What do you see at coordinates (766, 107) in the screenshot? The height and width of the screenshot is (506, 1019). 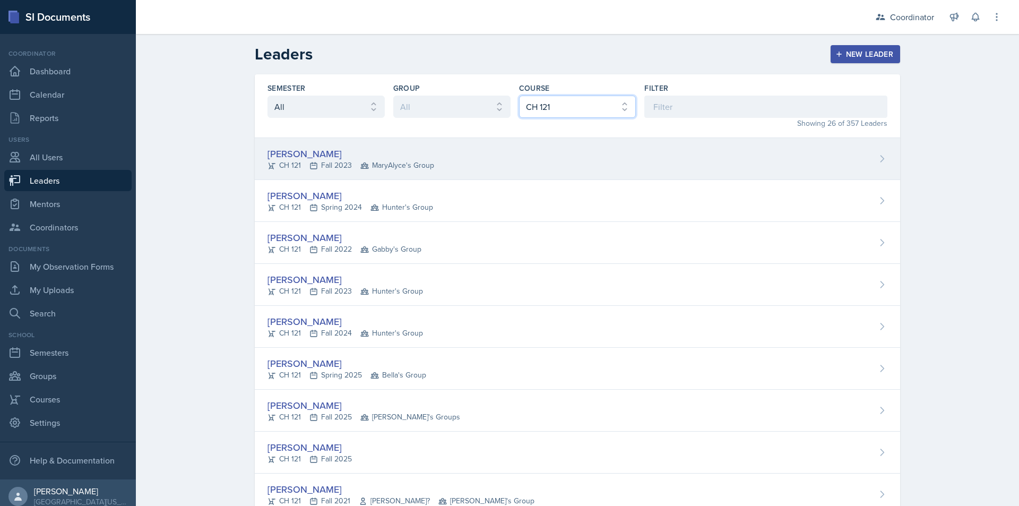 I see `input: Filter` at bounding box center [766, 107].